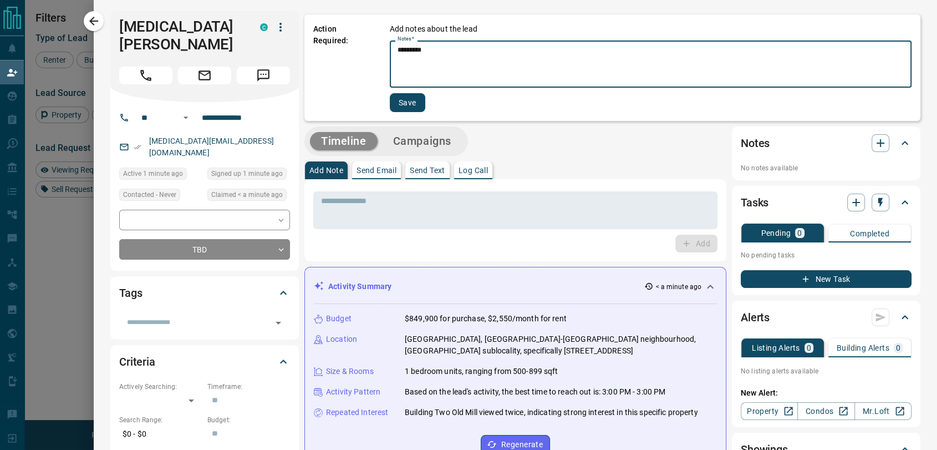 The image size is (937, 450). Describe the element at coordinates (160, 387) in the screenshot. I see `p: Actively Searching:` at that location.